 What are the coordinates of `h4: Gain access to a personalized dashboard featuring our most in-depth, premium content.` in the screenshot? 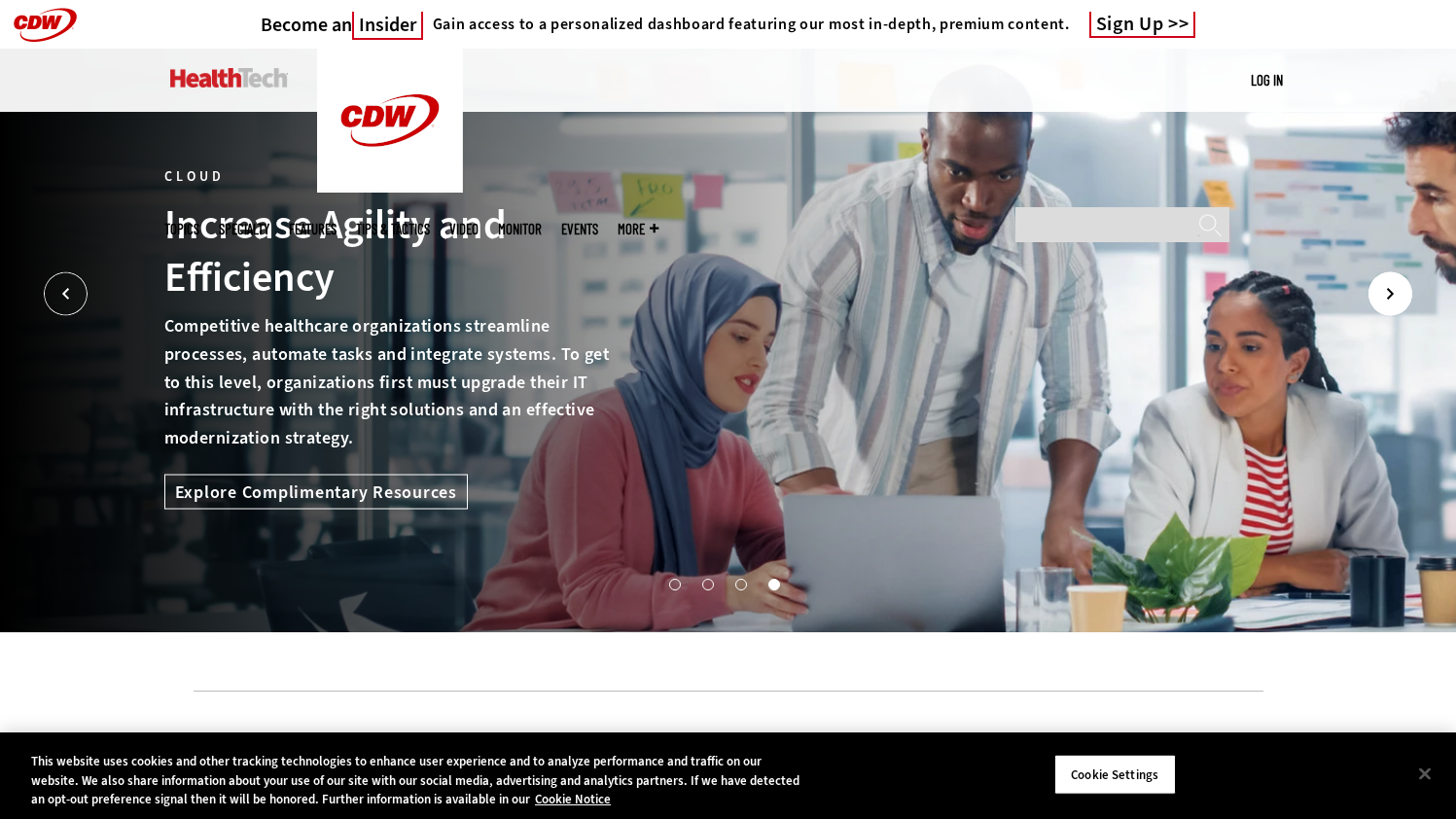 It's located at (751, 24).